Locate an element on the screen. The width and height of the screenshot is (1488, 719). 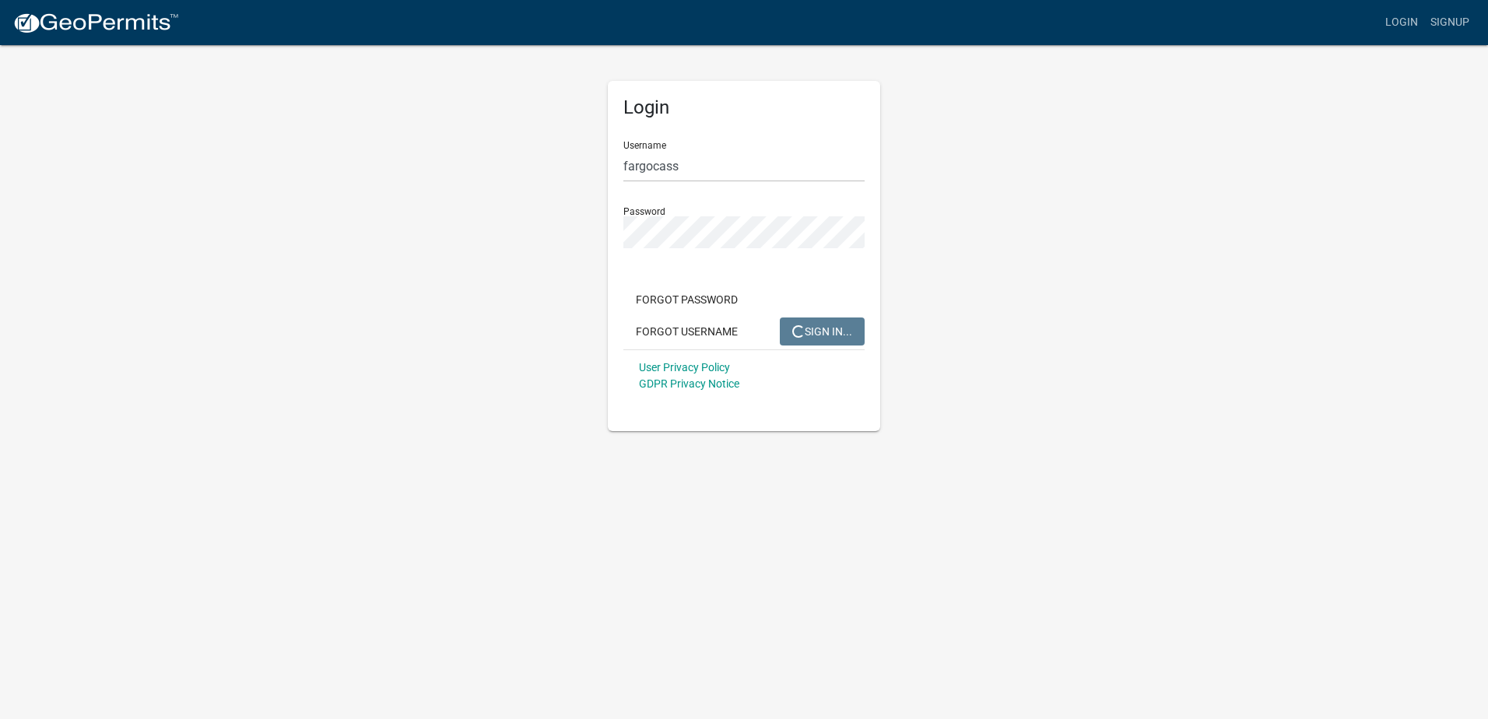
a: User Privacy Policy is located at coordinates (684, 367).